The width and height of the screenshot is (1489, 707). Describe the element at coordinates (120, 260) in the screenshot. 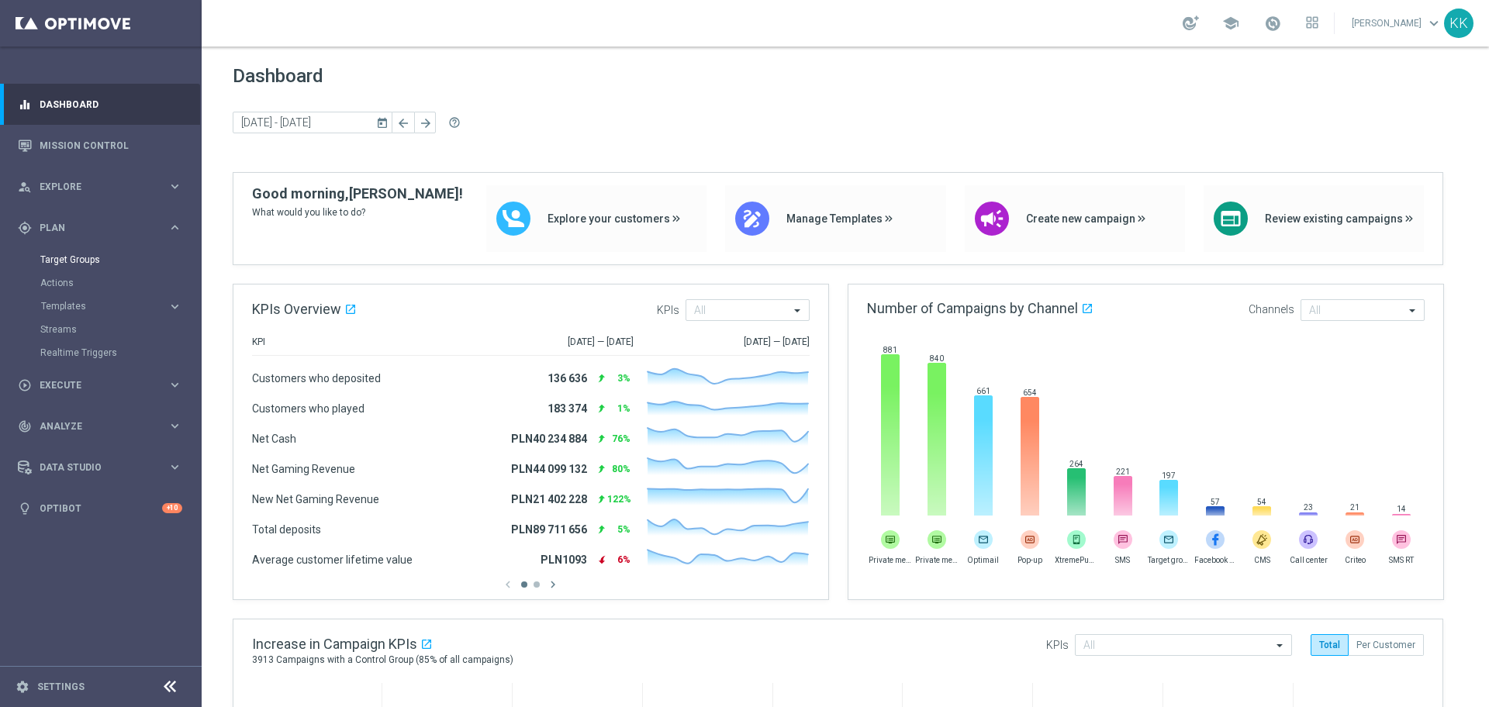

I see `div: Target Groups` at that location.